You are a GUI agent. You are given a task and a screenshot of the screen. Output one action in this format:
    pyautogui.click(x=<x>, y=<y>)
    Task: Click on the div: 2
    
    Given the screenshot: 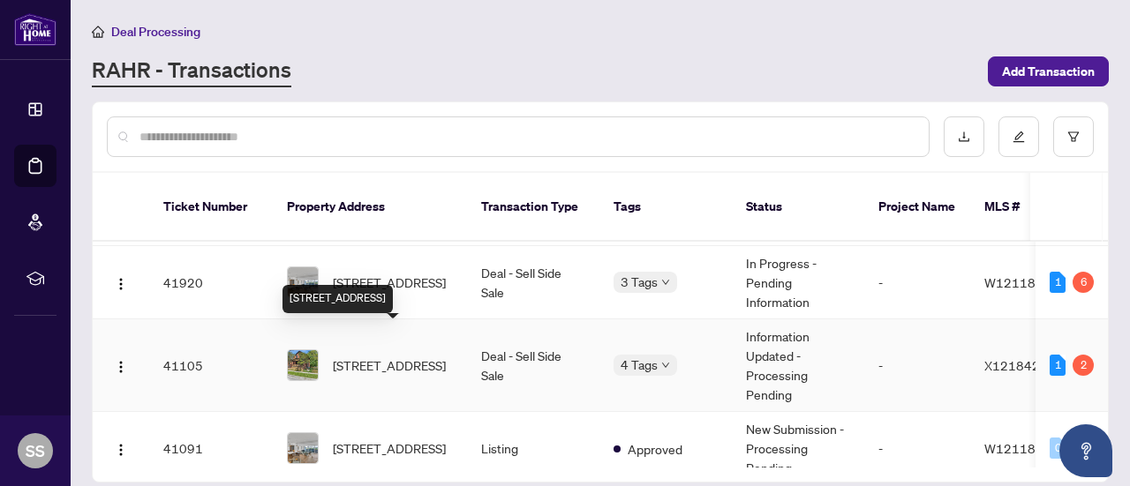 What is the action you would take?
    pyautogui.click(x=1083, y=365)
    